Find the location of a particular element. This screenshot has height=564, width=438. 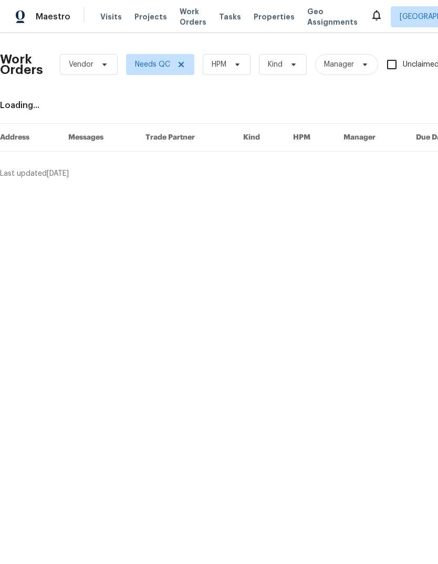

span: Kind is located at coordinates (275, 65).